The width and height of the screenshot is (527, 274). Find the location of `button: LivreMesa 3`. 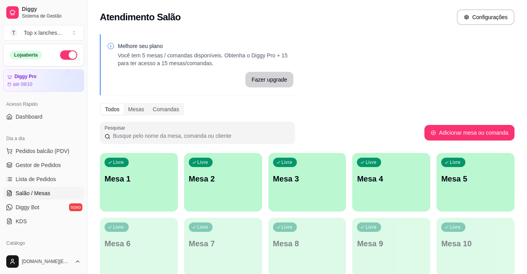

button: LivreMesa 3 is located at coordinates (307, 182).